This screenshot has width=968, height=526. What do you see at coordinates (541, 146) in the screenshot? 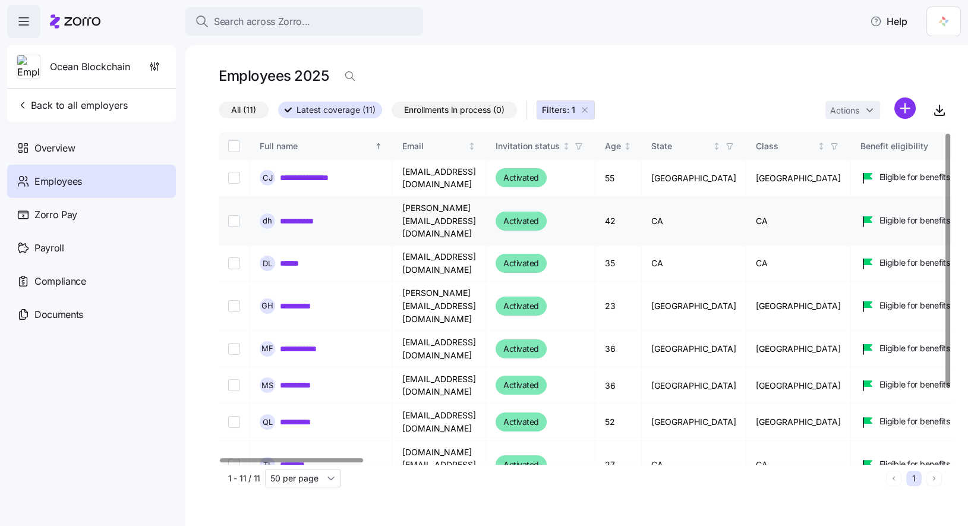
I see `th: Invitation statusNot sorted` at bounding box center [541, 146].